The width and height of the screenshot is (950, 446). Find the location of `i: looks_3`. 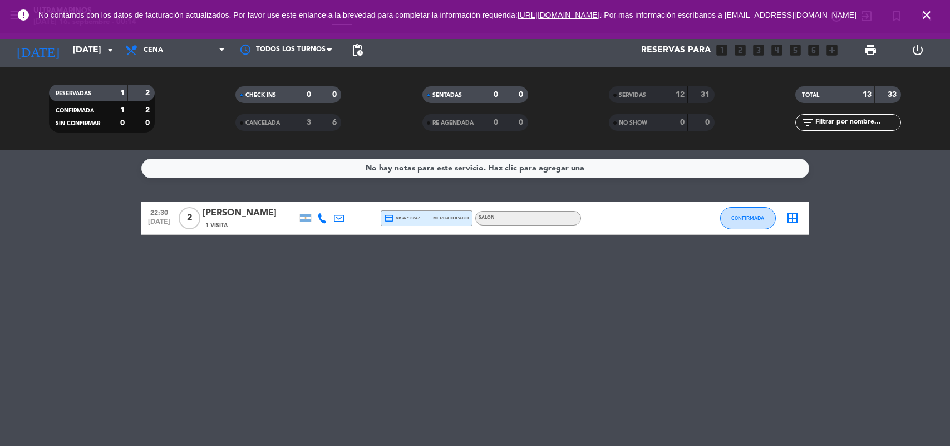

i: looks_3 is located at coordinates (758, 50).